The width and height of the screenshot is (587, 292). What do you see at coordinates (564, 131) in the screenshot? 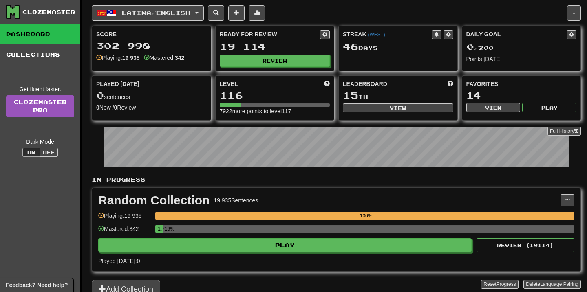
I see `button: Full History` at bounding box center [564, 131].